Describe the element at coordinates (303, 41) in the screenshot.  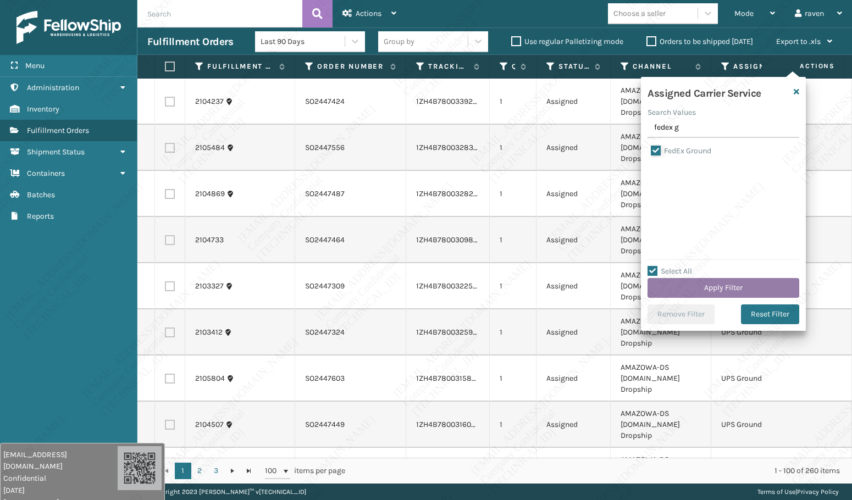
I see `div: Last 90 Days` at that location.